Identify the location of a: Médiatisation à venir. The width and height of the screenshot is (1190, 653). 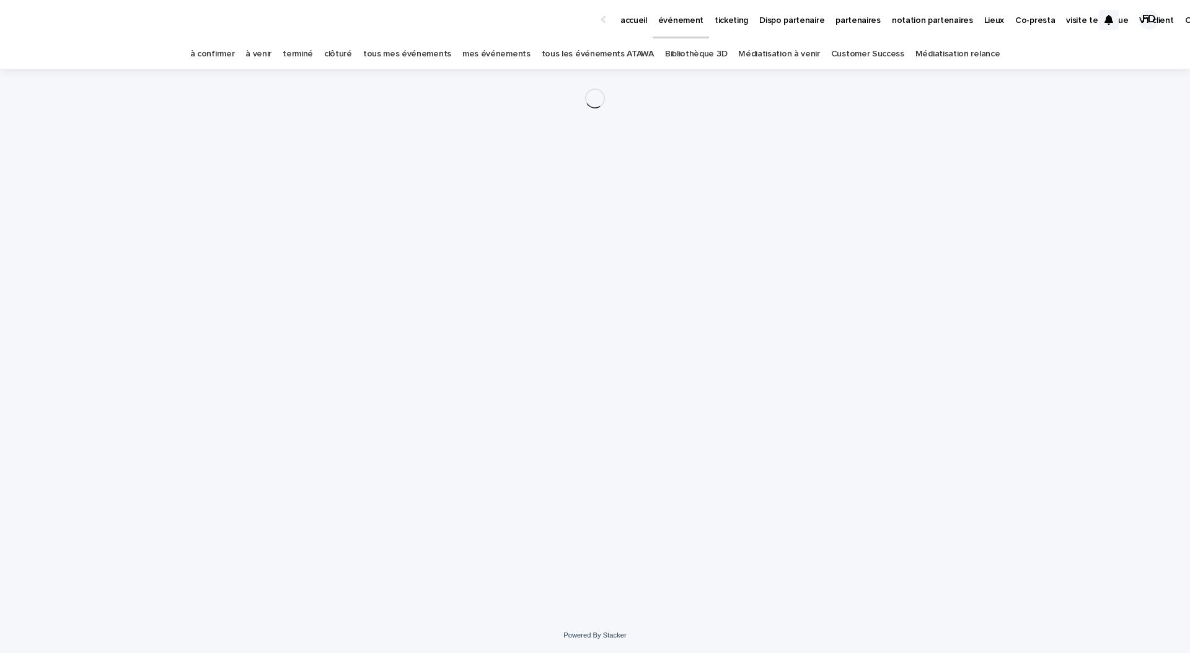
(779, 54).